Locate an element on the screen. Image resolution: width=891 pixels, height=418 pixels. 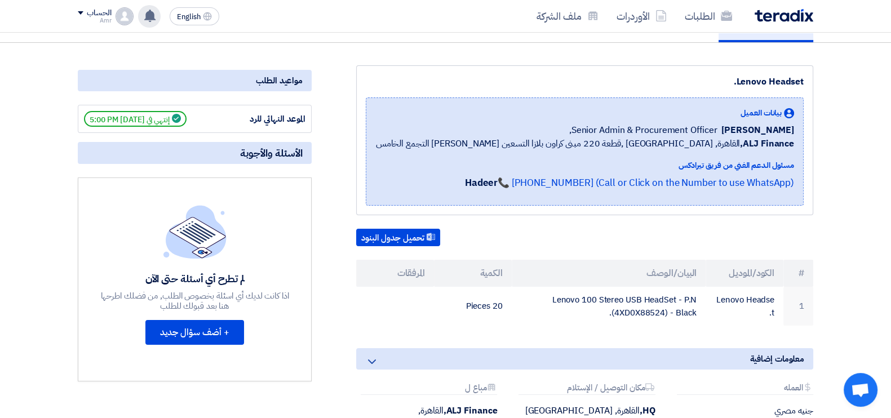
span: معلومات إضافية is located at coordinates (776, 359).